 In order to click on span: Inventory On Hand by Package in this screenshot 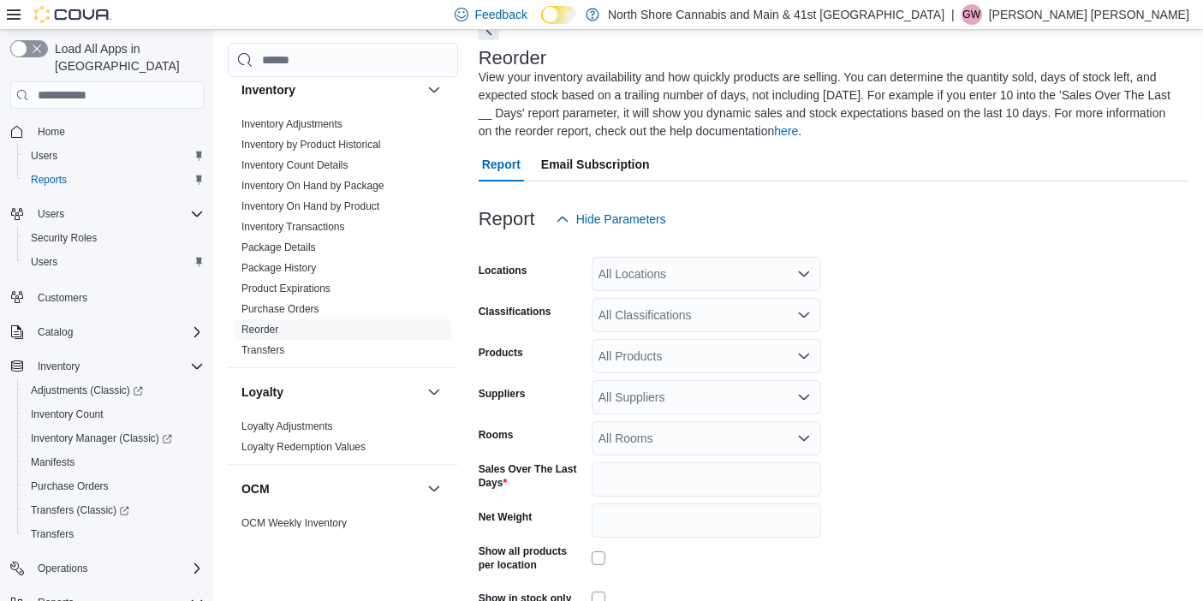, I will do `click(312, 186)`.